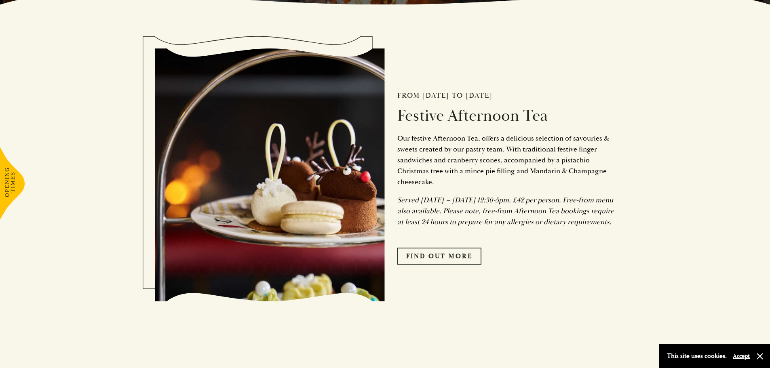 This screenshot has width=770, height=368. I want to click on button: Accept, so click(741, 356).